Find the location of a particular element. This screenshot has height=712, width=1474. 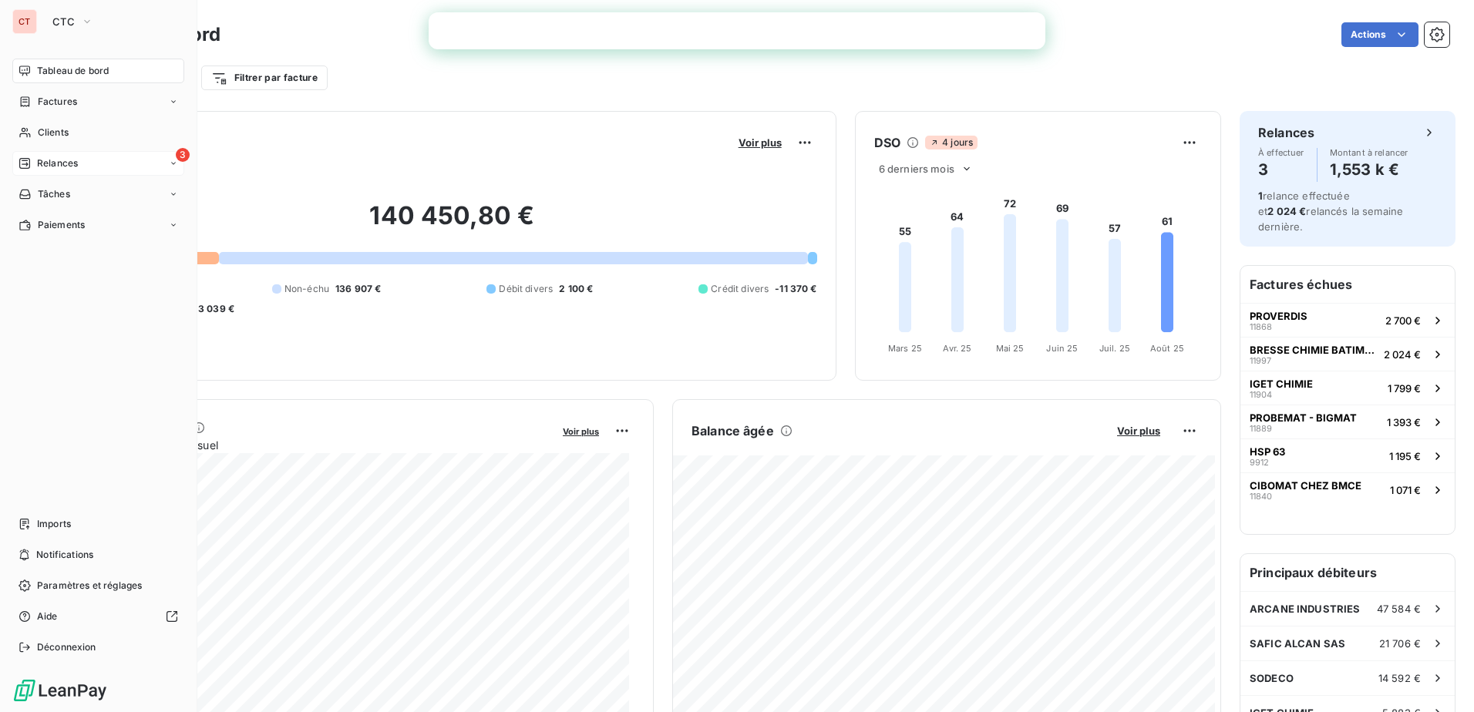

span: 1 is located at coordinates (1260, 196).